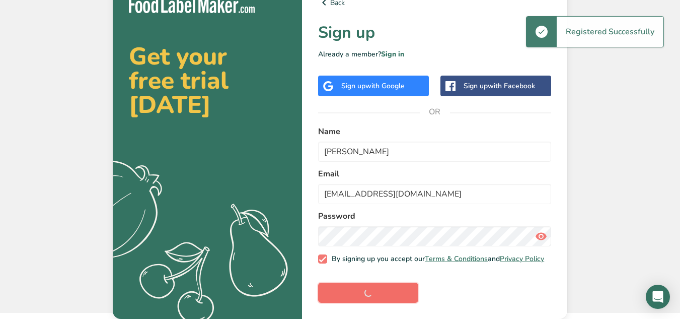 This screenshot has height=319, width=680. I want to click on label: Password, so click(435, 216).